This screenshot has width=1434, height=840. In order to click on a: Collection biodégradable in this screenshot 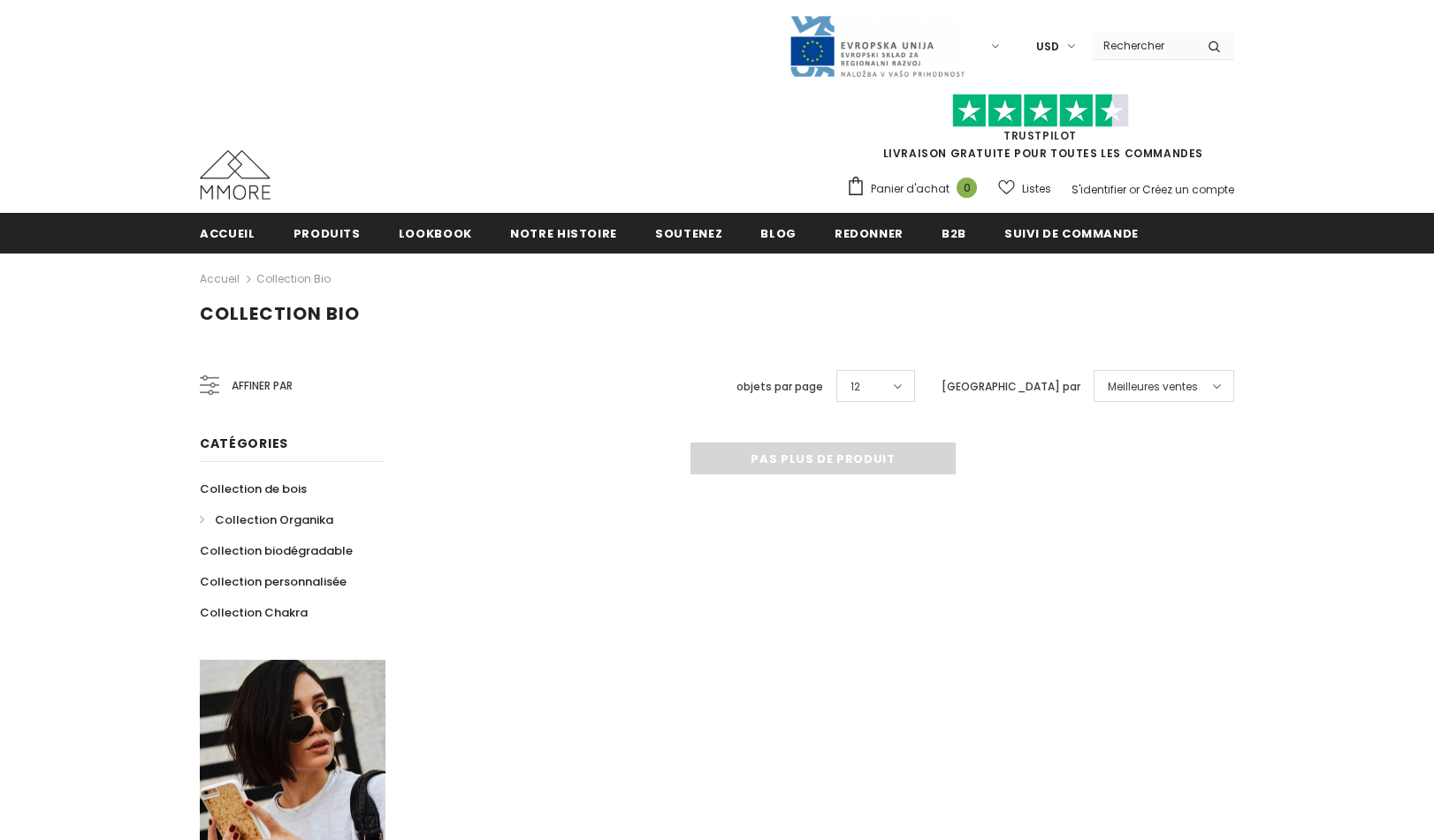, I will do `click(276, 550)`.